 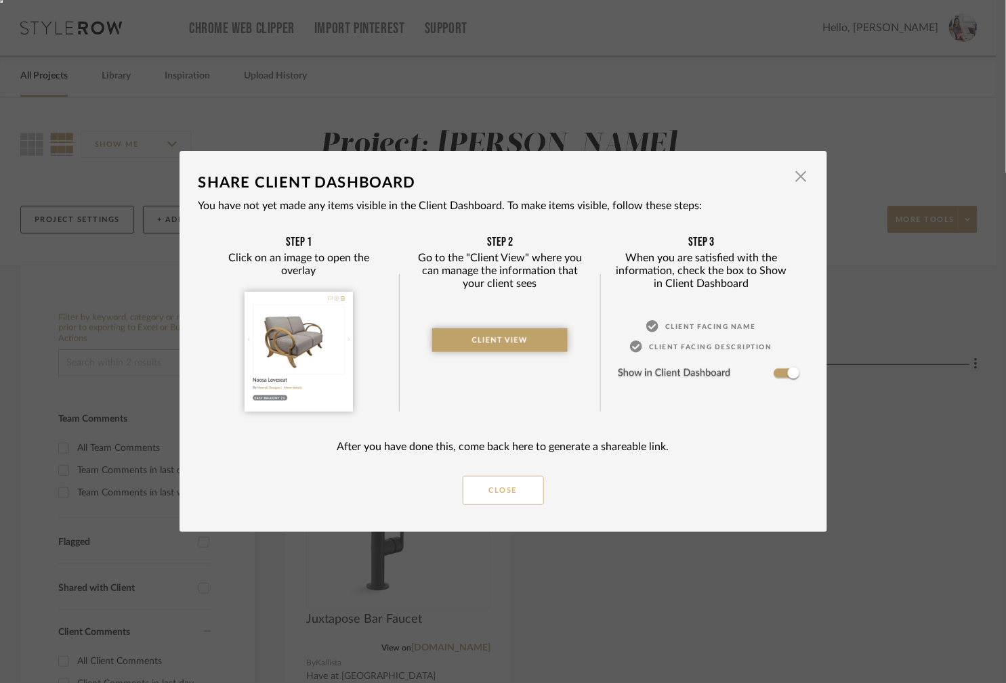 What do you see at coordinates (711, 347) in the screenshot?
I see `span: CLIENT FACING DESCRIPTION` at bounding box center [711, 347].